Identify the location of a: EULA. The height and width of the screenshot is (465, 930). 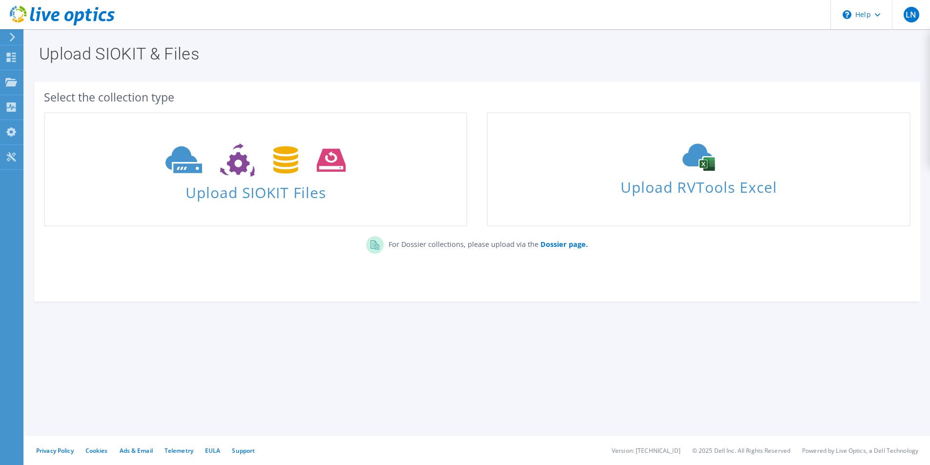
(212, 451).